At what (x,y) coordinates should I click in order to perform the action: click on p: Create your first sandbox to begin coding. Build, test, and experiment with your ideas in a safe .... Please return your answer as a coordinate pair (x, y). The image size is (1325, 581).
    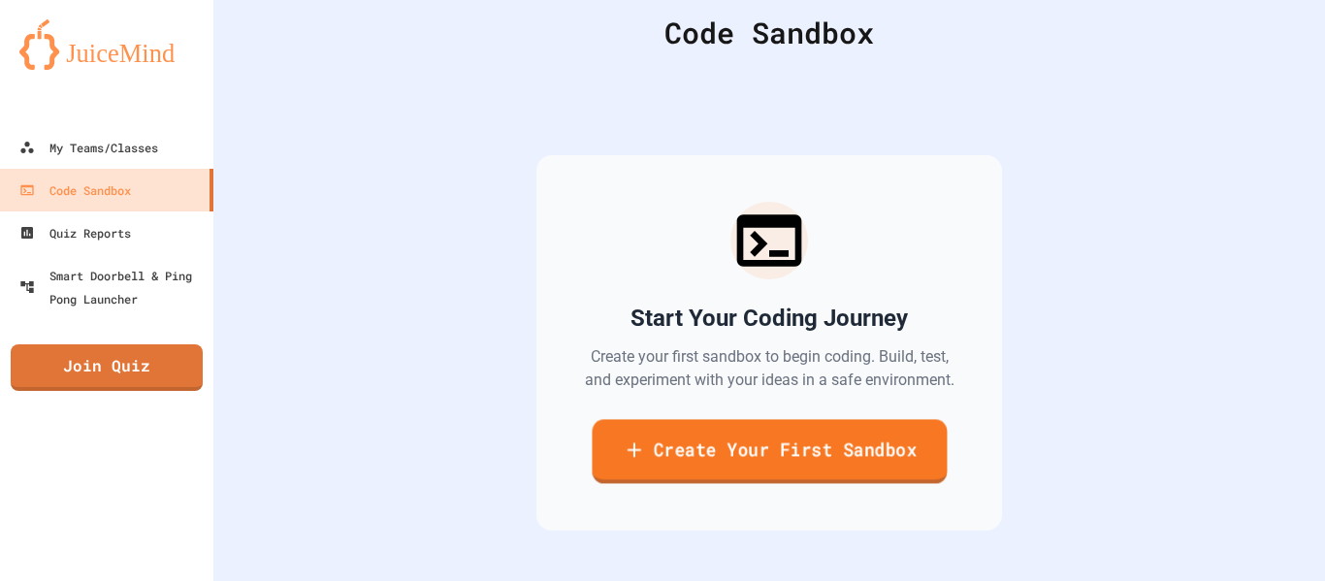
    Looking at the image, I should click on (769, 369).